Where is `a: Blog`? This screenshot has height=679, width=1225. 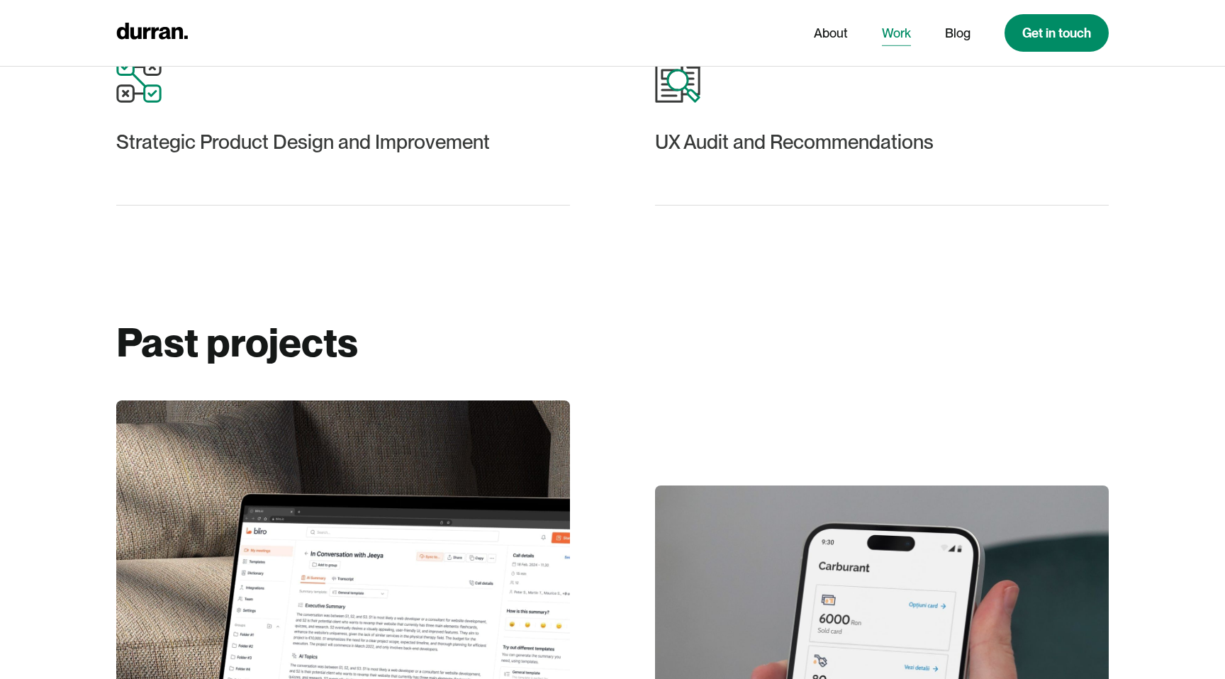
a: Blog is located at coordinates (958, 33).